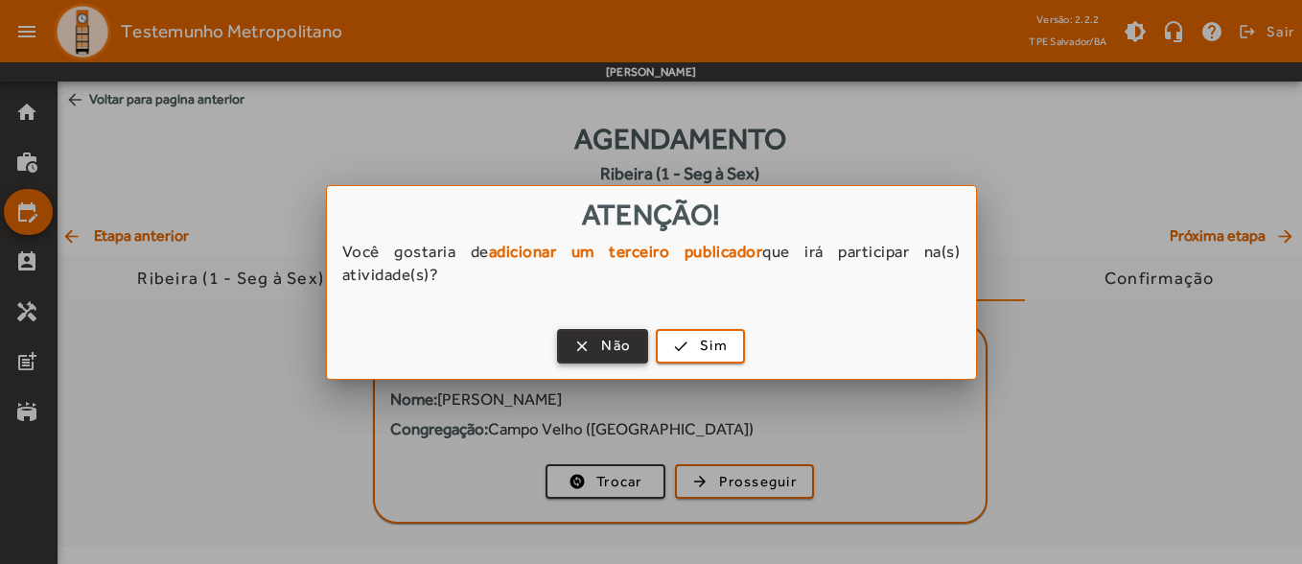 Image resolution: width=1302 pixels, height=564 pixels. What do you see at coordinates (651, 272) in the screenshot?
I see `div: Você gostaria de que irá participar na(s) atividade(s)?` at bounding box center [651, 272].